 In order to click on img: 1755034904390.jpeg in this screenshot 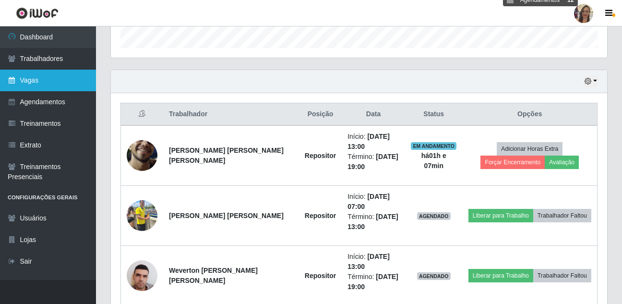, I will do `click(142, 155)`.